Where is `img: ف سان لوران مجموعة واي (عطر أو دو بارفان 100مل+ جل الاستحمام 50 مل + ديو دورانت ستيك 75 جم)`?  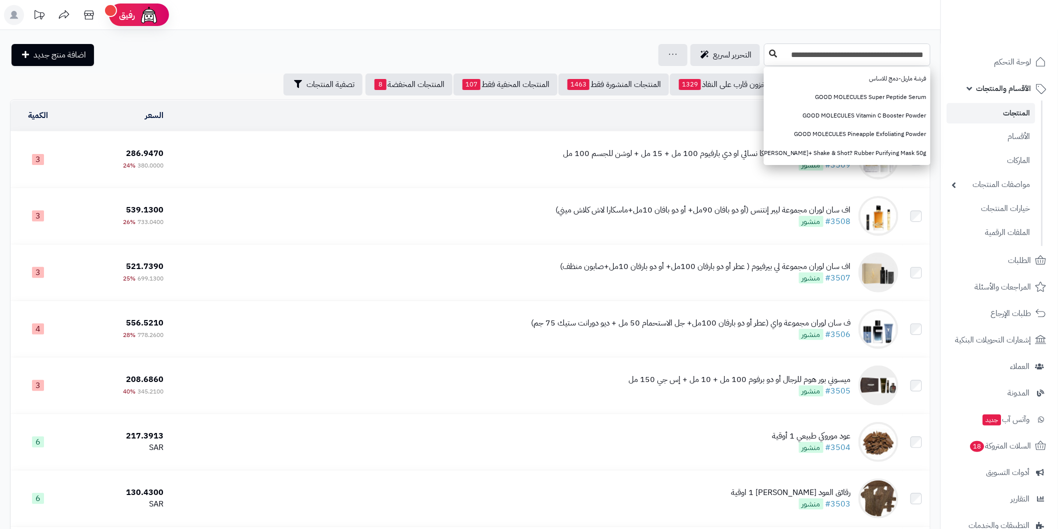
img: ف سان لوران مجموعة واي (عطر أو دو بارفان 100مل+ جل الاستحمام 50 مل + ديو دورانت ستيك 75 جم) is located at coordinates (878, 329).